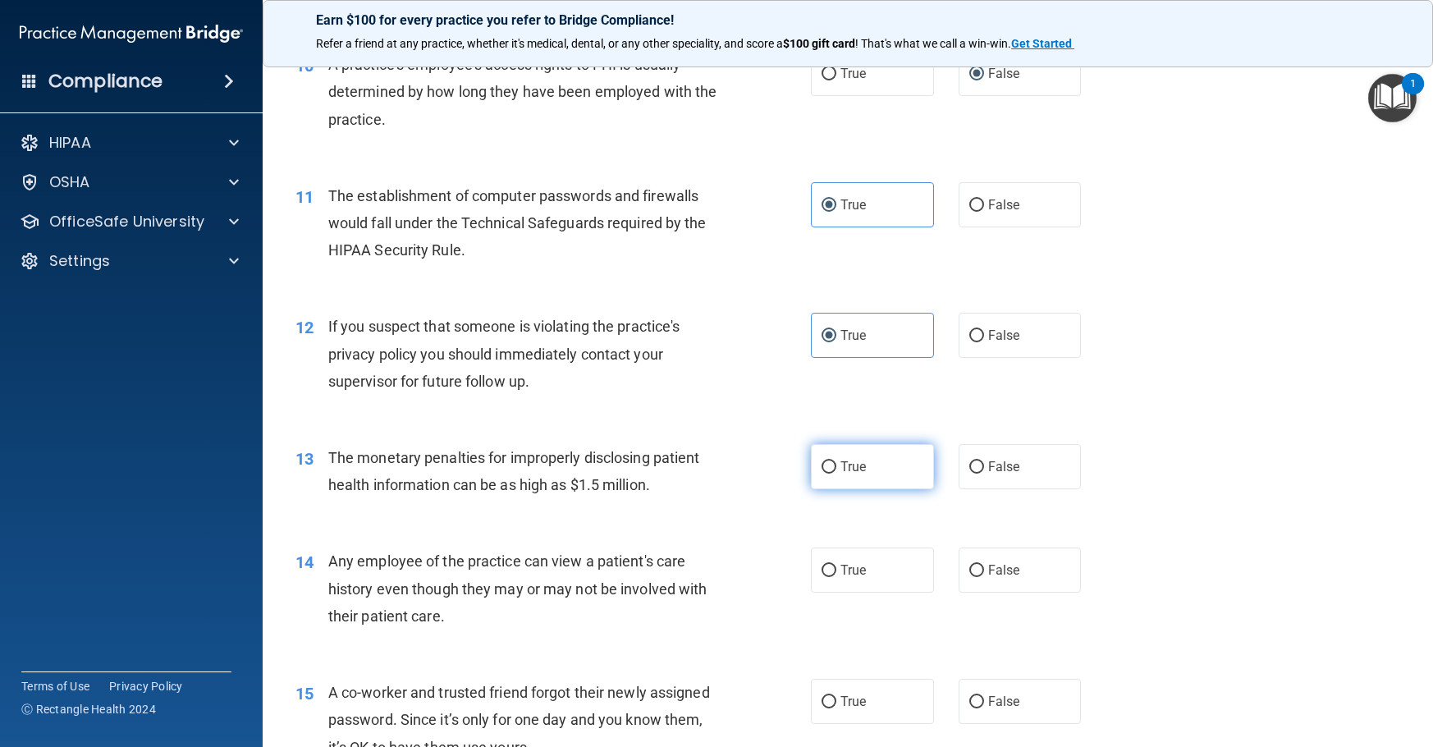  What do you see at coordinates (848, 20) in the screenshot?
I see `p: Earn $100 for every practice you refer to Bridge Compliance!` at bounding box center [848, 20].